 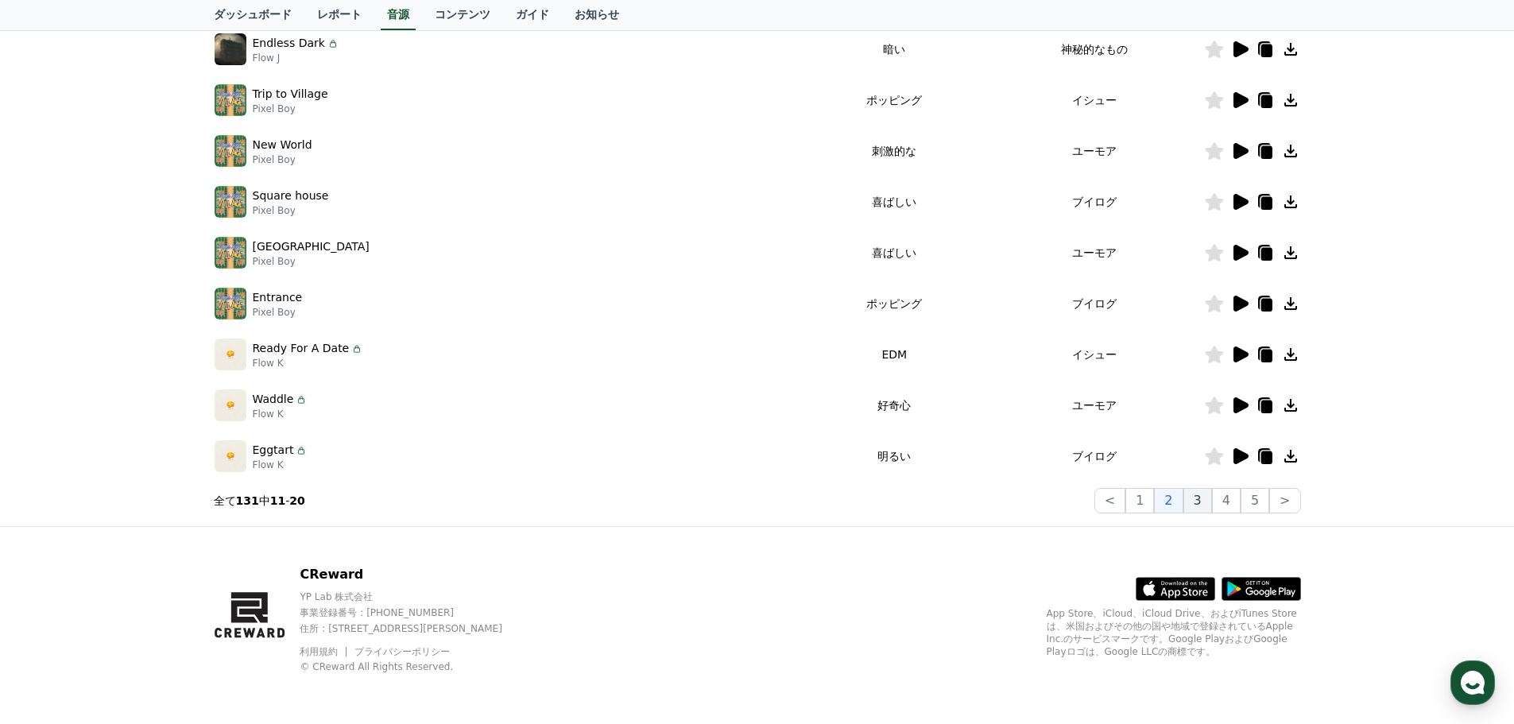 I want to click on td: 明るい, so click(x=894, y=456).